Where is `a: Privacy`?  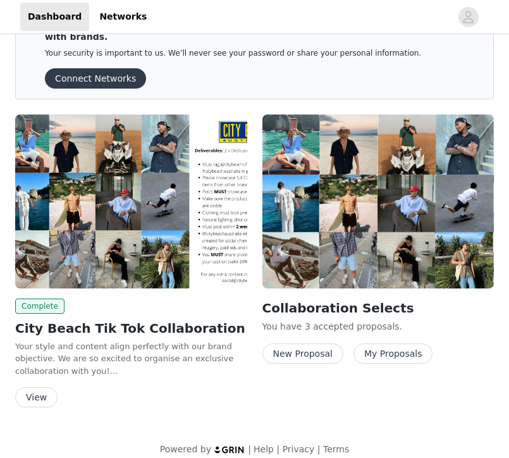 a: Privacy is located at coordinates (299, 449).